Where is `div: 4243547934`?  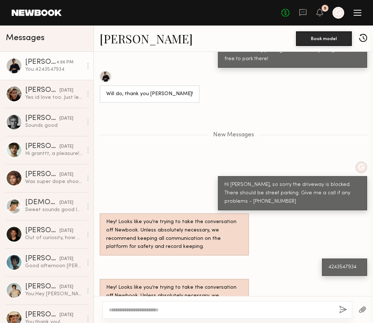
div: 4243547934 is located at coordinates (344, 267).